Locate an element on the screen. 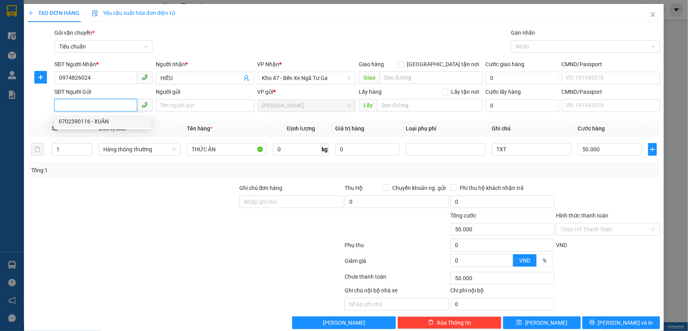 Image resolution: width=688 pixels, height=331 pixels. span: Cư Kuin is located at coordinates (306, 106).